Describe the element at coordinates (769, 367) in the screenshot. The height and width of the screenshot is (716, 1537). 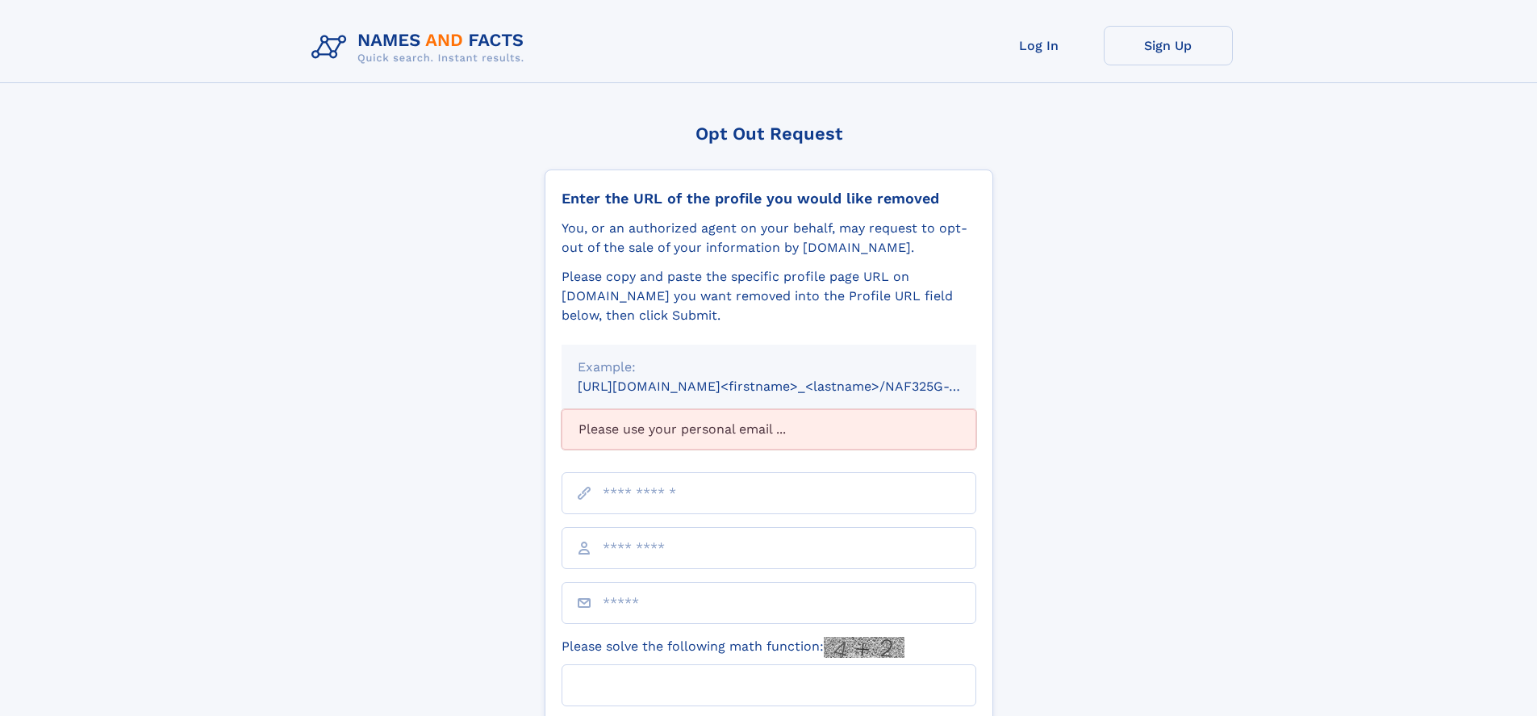
I see `div: Example:` at that location.